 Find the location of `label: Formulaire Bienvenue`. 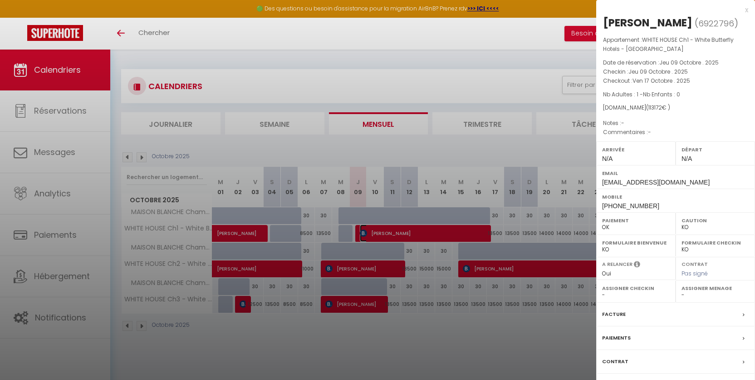

label: Formulaire Bienvenue is located at coordinates (636, 242).